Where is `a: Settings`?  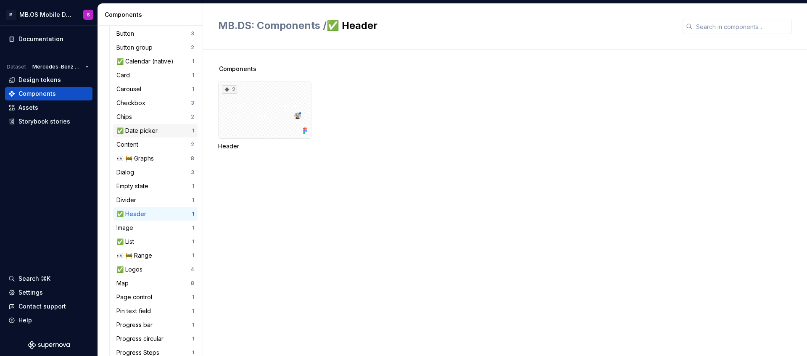 a: Settings is located at coordinates (49, 293).